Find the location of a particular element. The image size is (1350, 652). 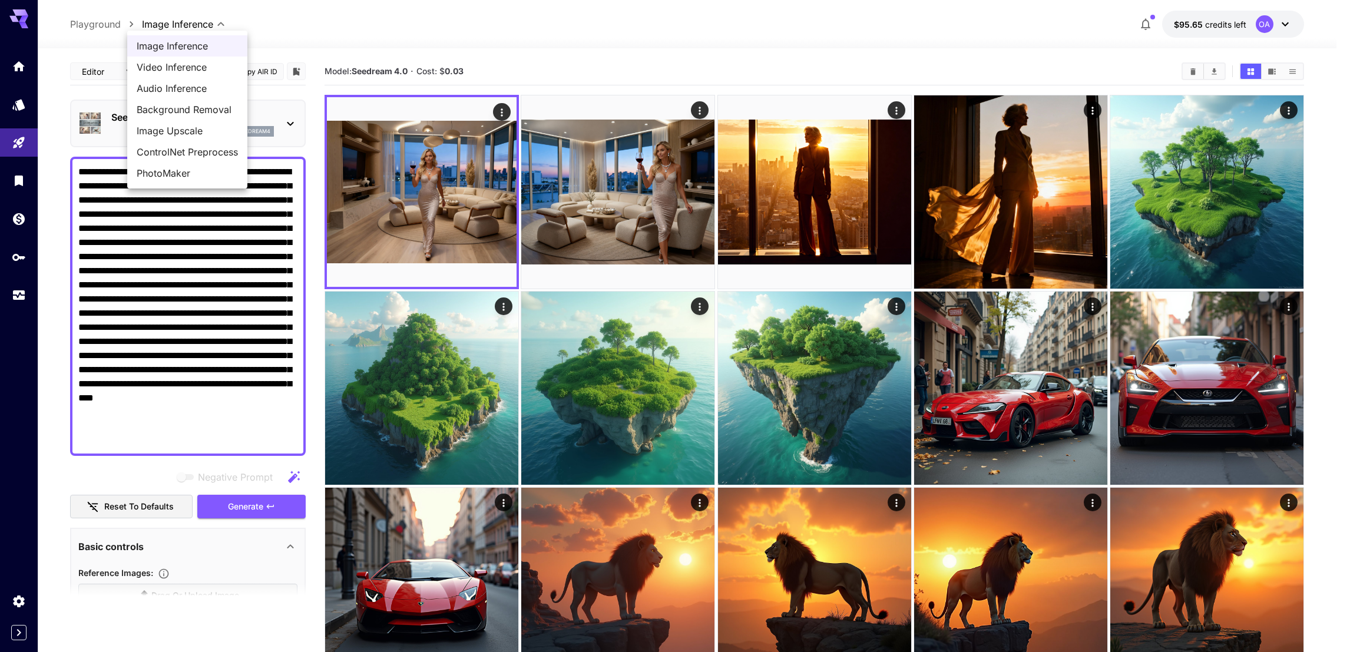

span: Video Inference is located at coordinates (187, 67).